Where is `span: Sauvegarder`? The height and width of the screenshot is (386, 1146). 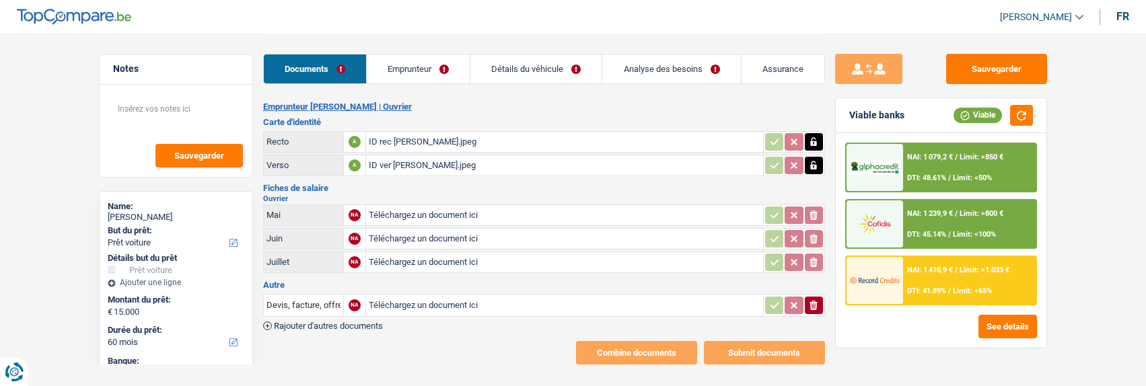
span: Sauvegarder is located at coordinates (199, 155).